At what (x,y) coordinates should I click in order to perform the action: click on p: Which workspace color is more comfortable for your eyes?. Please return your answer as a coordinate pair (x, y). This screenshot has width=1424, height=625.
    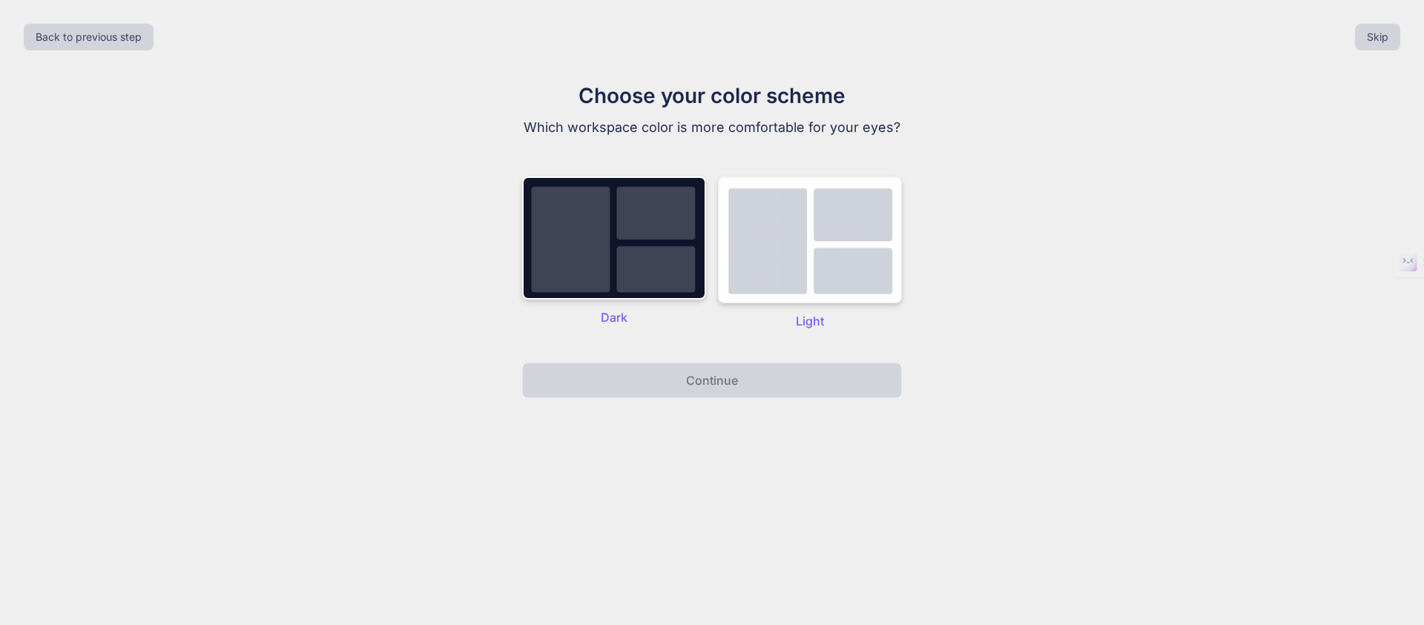
    Looking at the image, I should click on (712, 128).